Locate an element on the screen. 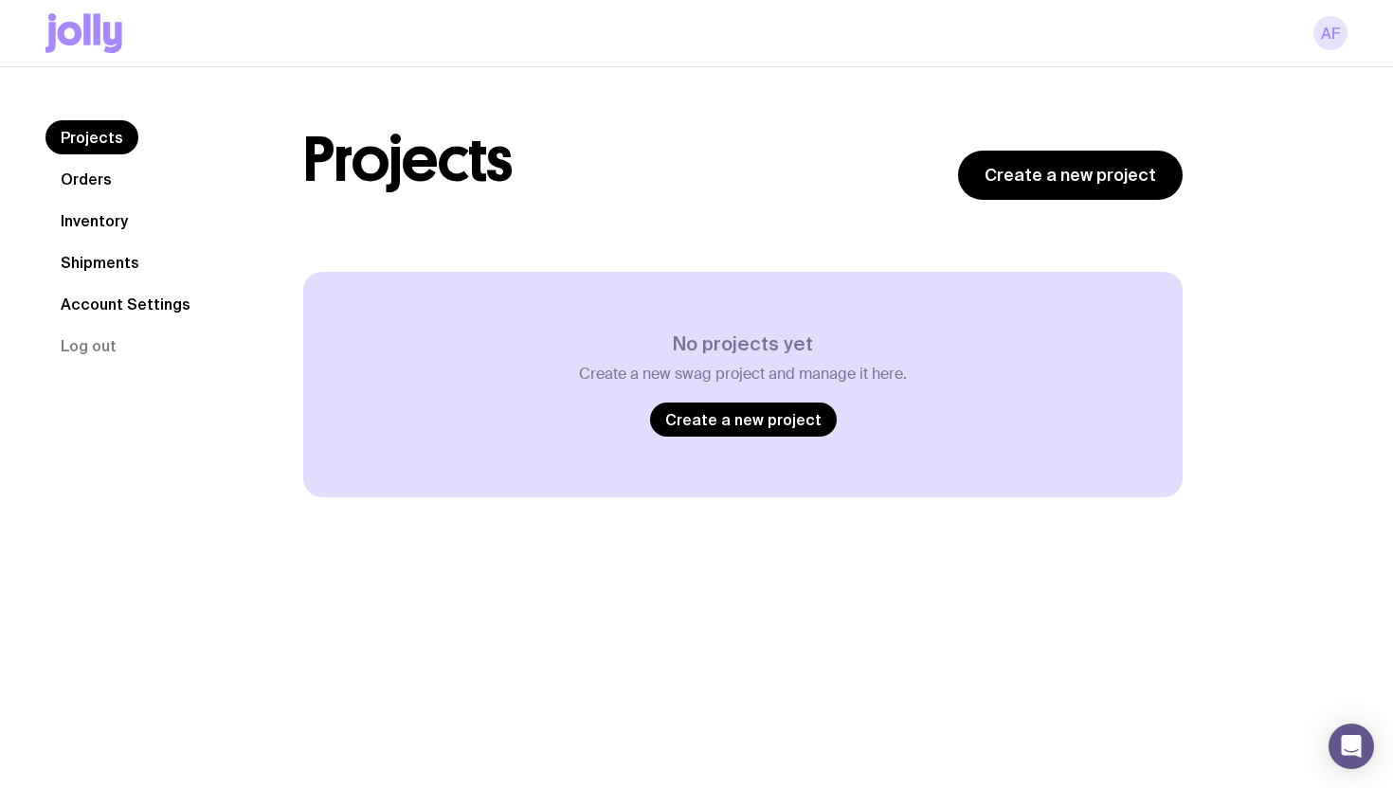 This screenshot has height=788, width=1393. a: Shipments is located at coordinates (99, 262).